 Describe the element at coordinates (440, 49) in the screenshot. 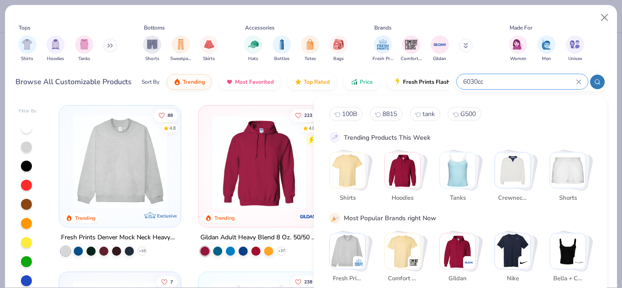

I see `div: filter for Gildan` at that location.